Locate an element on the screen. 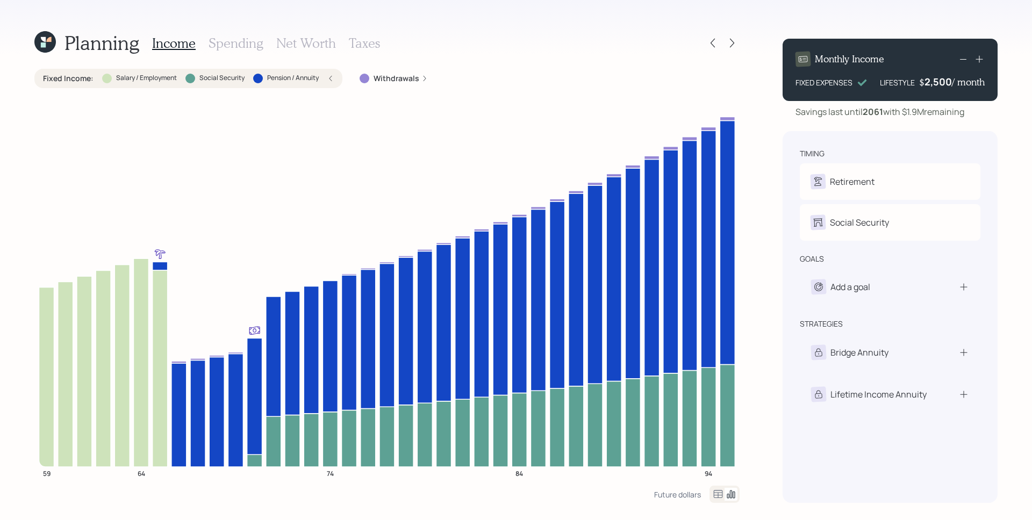  tspan: 59 is located at coordinates (47, 473).